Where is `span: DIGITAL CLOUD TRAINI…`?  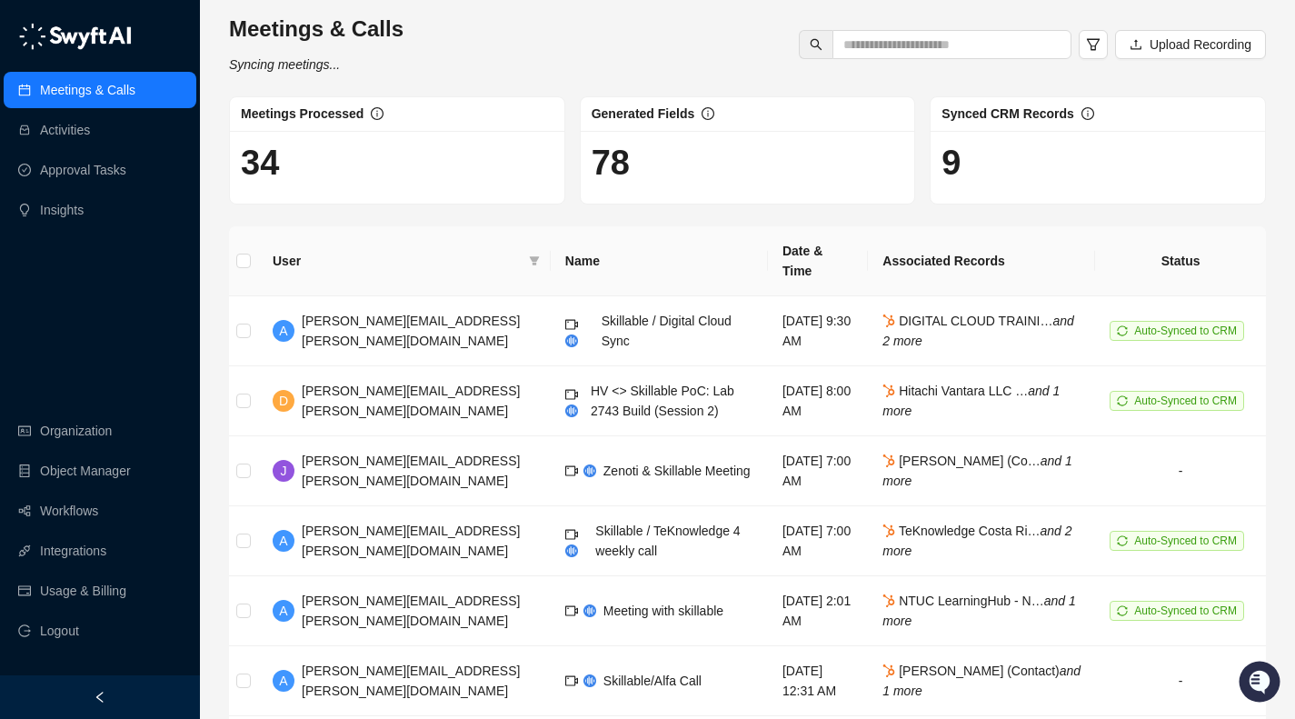
span: DIGITAL CLOUD TRAINI… is located at coordinates (978, 331).